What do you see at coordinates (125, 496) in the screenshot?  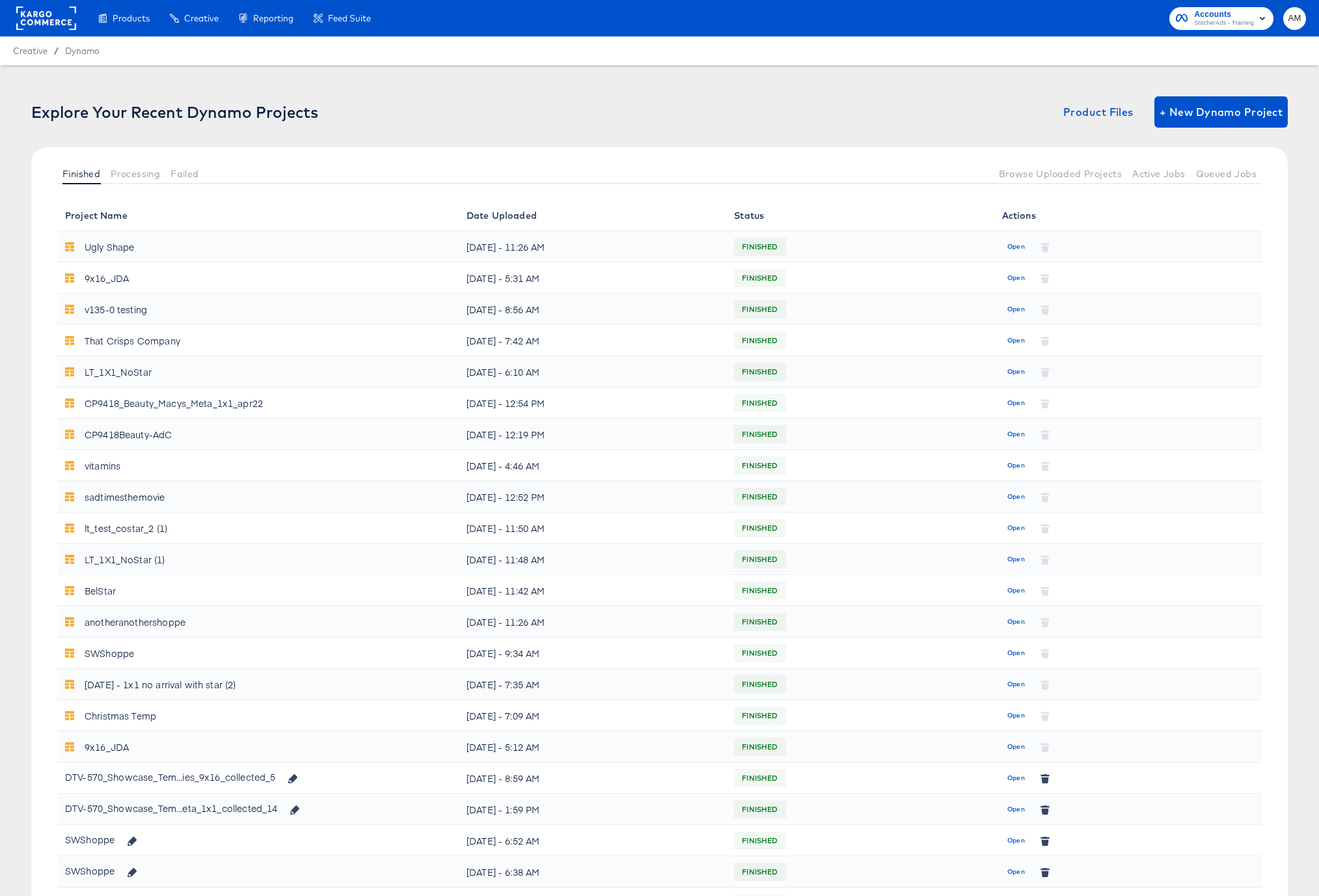 I see `div: sadtimesthemovie` at bounding box center [125, 496].